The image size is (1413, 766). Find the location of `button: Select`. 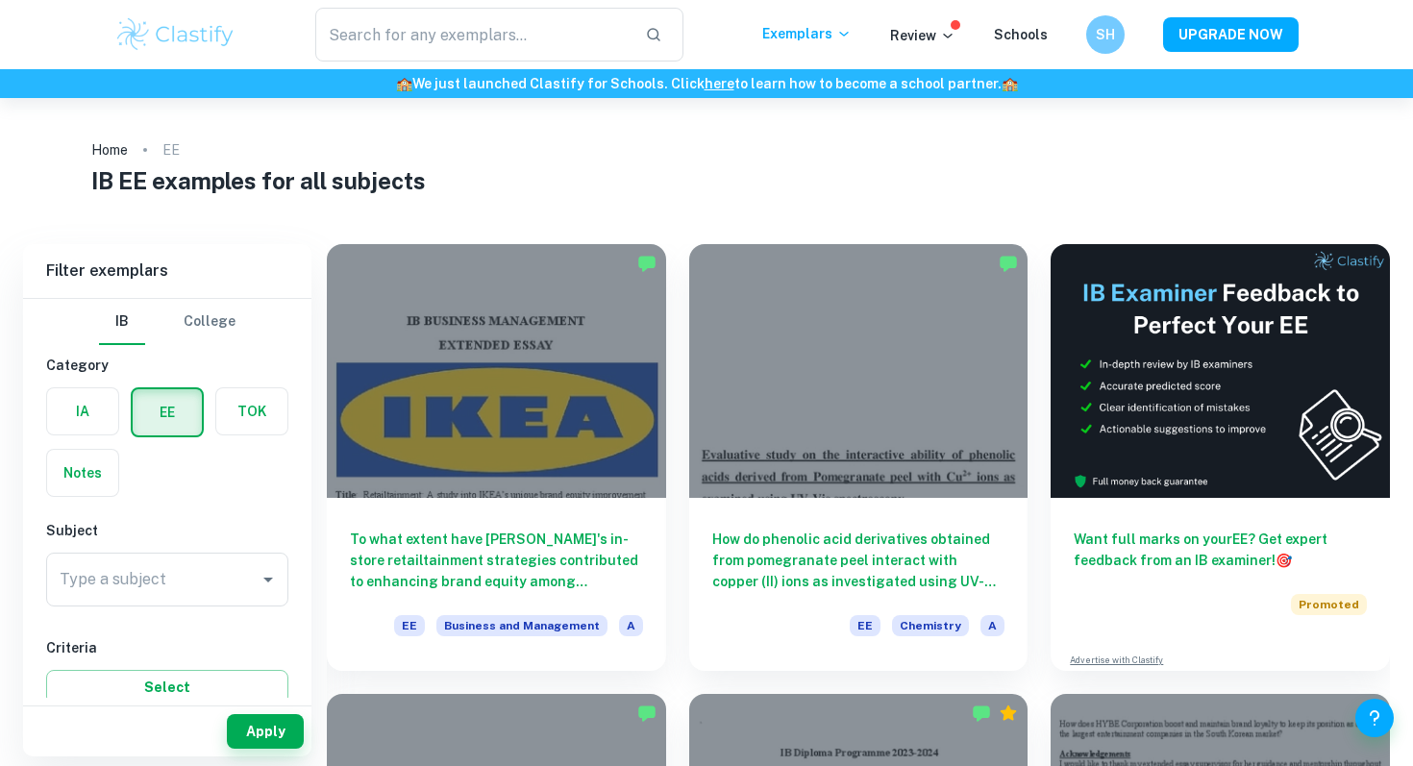

button: Select is located at coordinates (167, 687).